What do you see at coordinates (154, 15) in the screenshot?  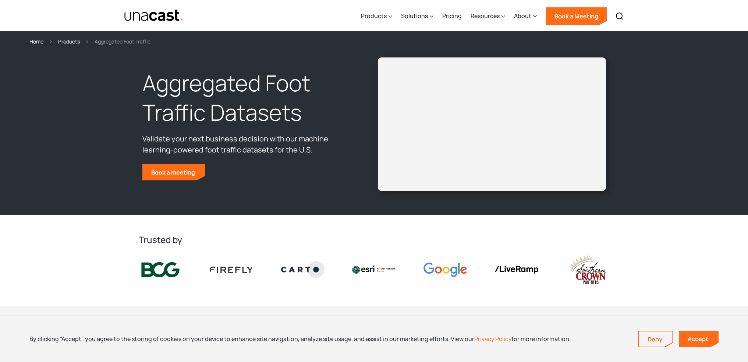 I see `img: Unacast text logo` at bounding box center [154, 15].